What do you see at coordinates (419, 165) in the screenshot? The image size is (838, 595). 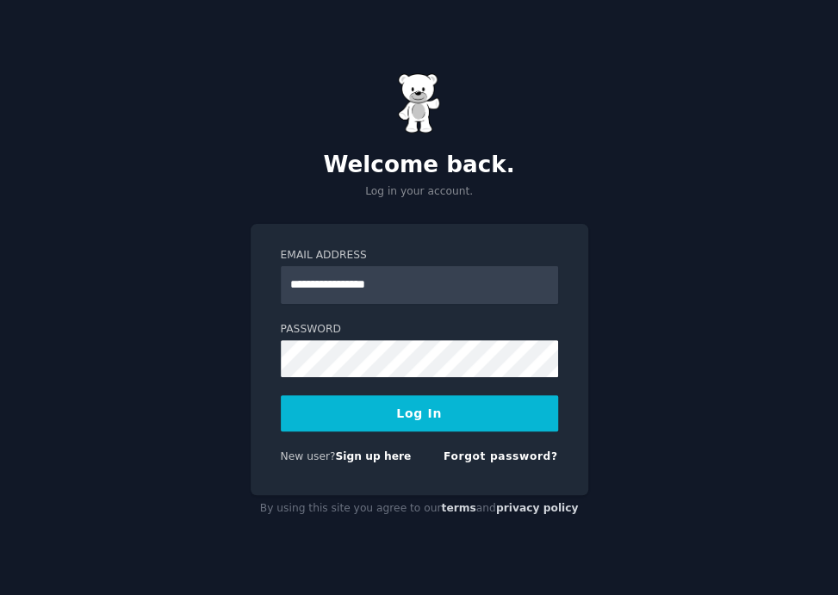 I see `h2: Welcome back.` at bounding box center [419, 165].